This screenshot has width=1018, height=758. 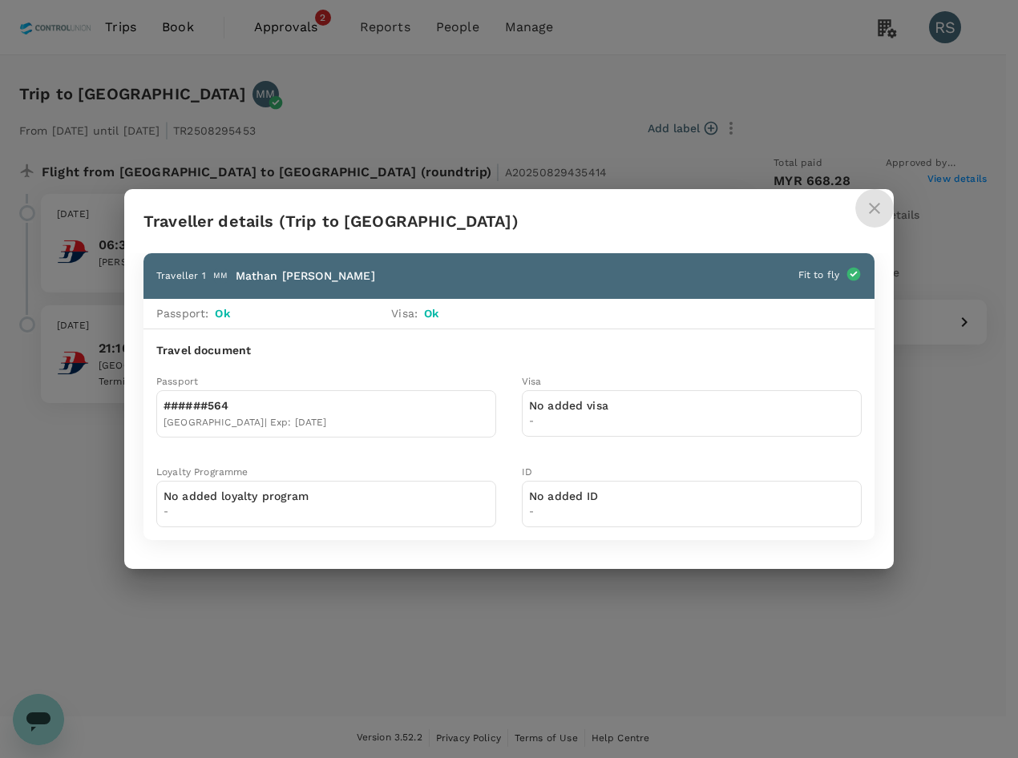 I want to click on span: ID, so click(x=527, y=472).